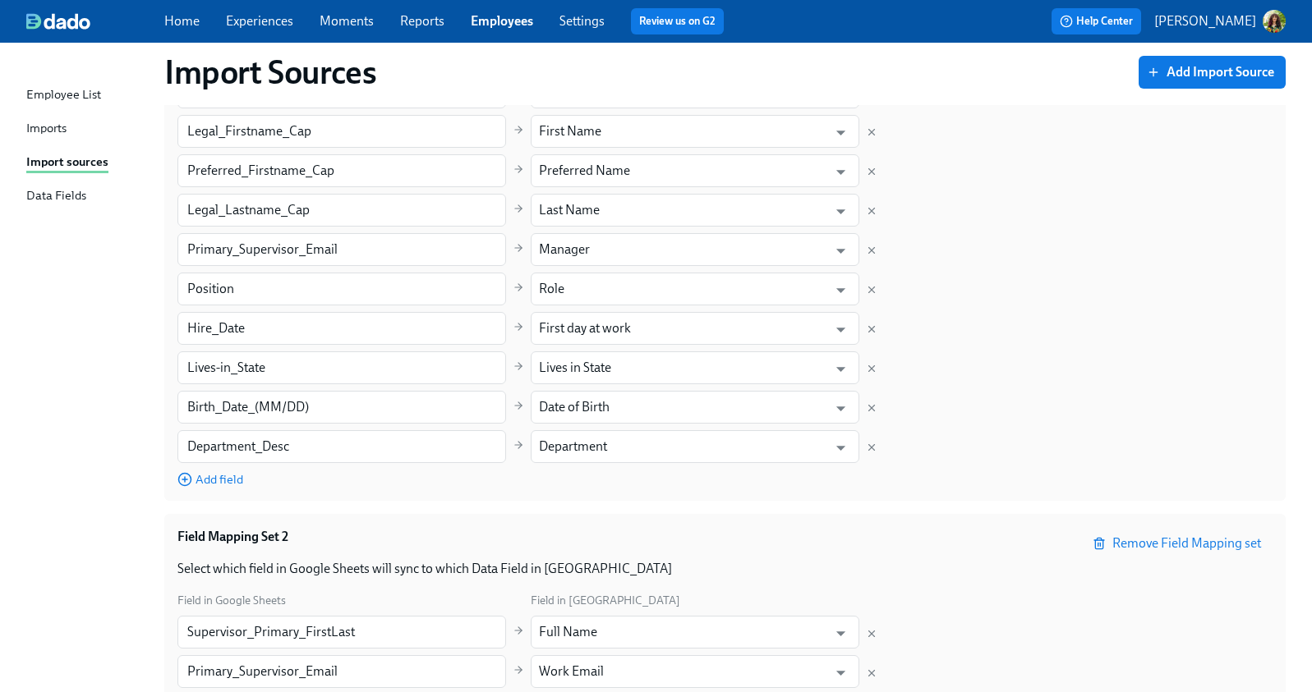 The image size is (1312, 692). What do you see at coordinates (677, 21) in the screenshot?
I see `a: Review us on G2` at bounding box center [677, 21].